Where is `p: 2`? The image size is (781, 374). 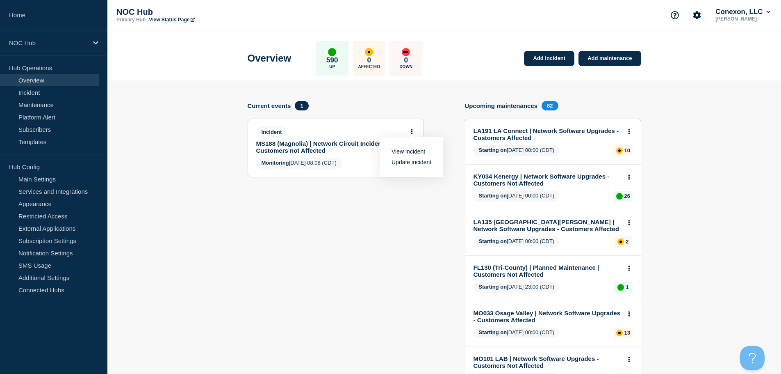
p: 2 is located at coordinates (627, 241).